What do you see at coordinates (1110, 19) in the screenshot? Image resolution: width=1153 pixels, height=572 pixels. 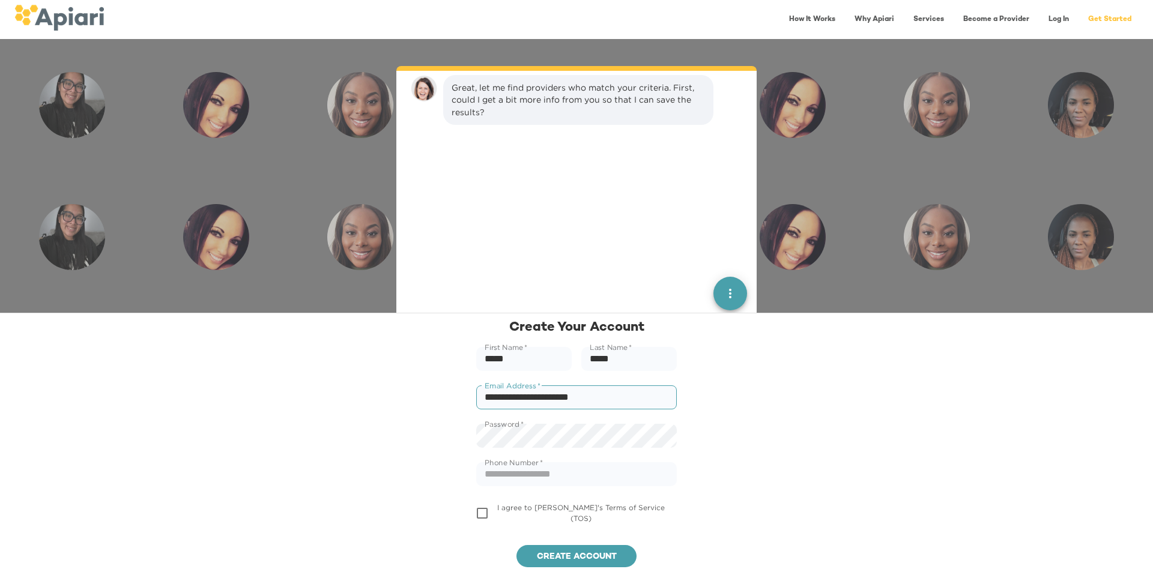 I see `a: Get Started` at bounding box center [1110, 19].